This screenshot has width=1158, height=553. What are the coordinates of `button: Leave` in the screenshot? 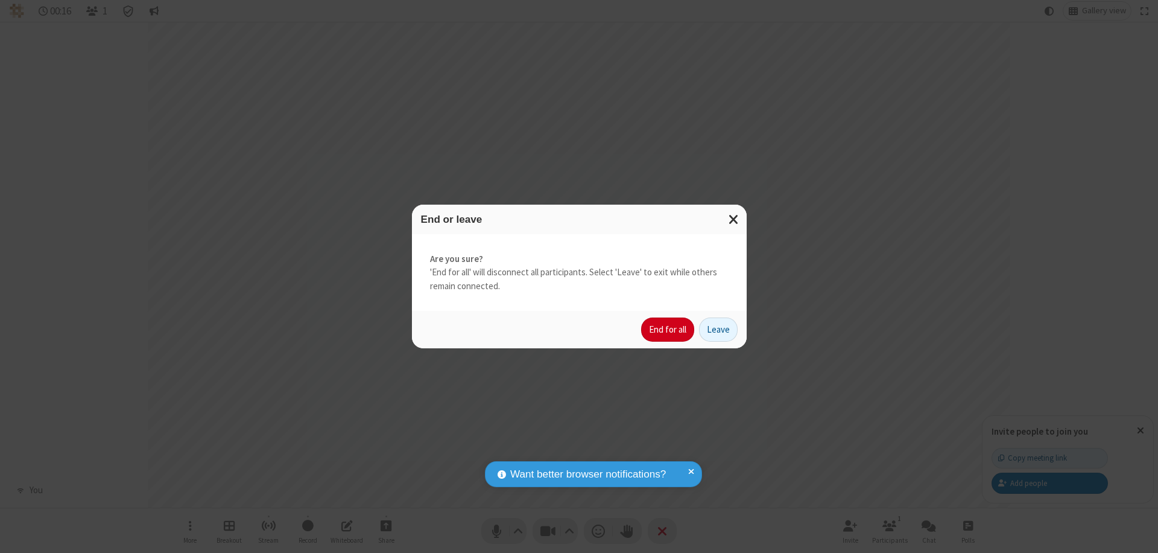 It's located at (718, 329).